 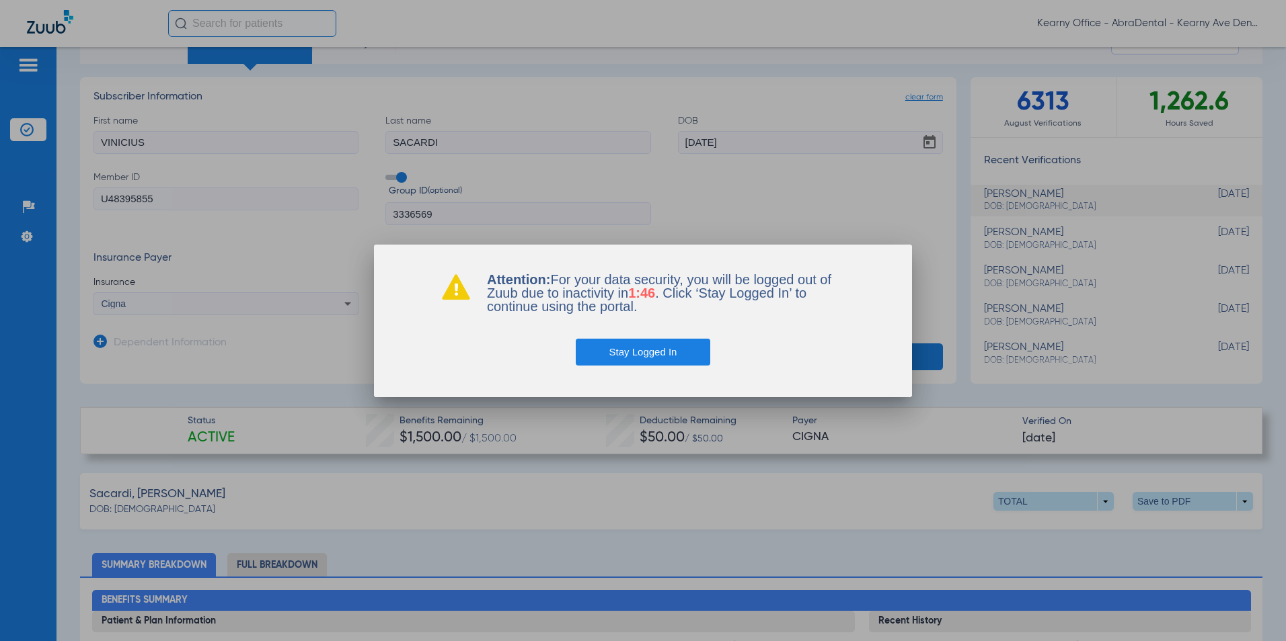 I want to click on p: For your data security, you will be logged out of Zuub due to inactivity in . Click ‘Stay Logged ..., so click(x=666, y=293).